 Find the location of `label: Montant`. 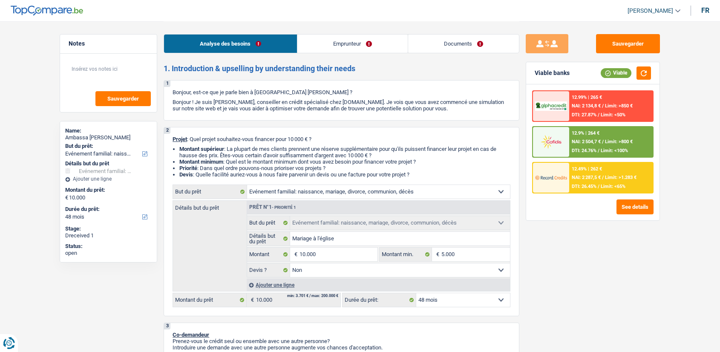

label: Montant is located at coordinates (269, 255).